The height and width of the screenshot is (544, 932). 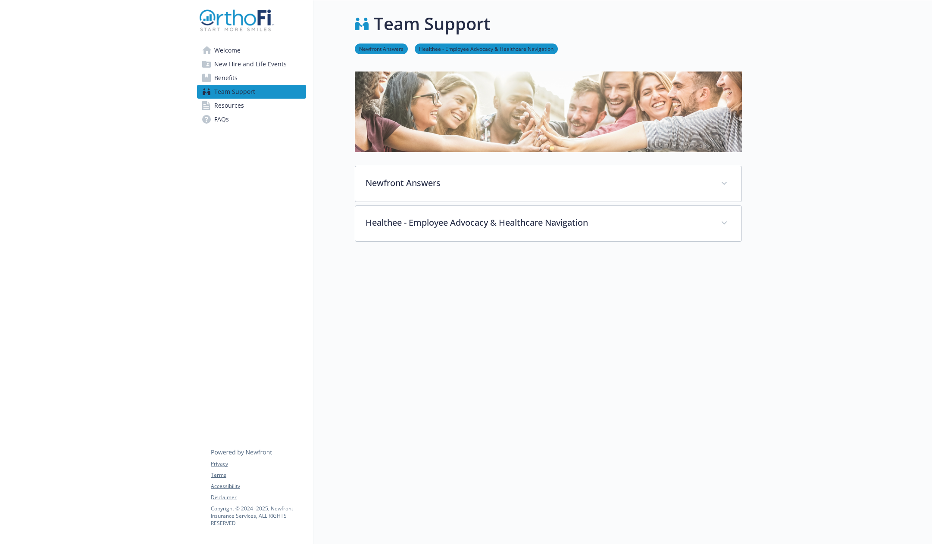 I want to click on a: Disclaimer, so click(x=258, y=498).